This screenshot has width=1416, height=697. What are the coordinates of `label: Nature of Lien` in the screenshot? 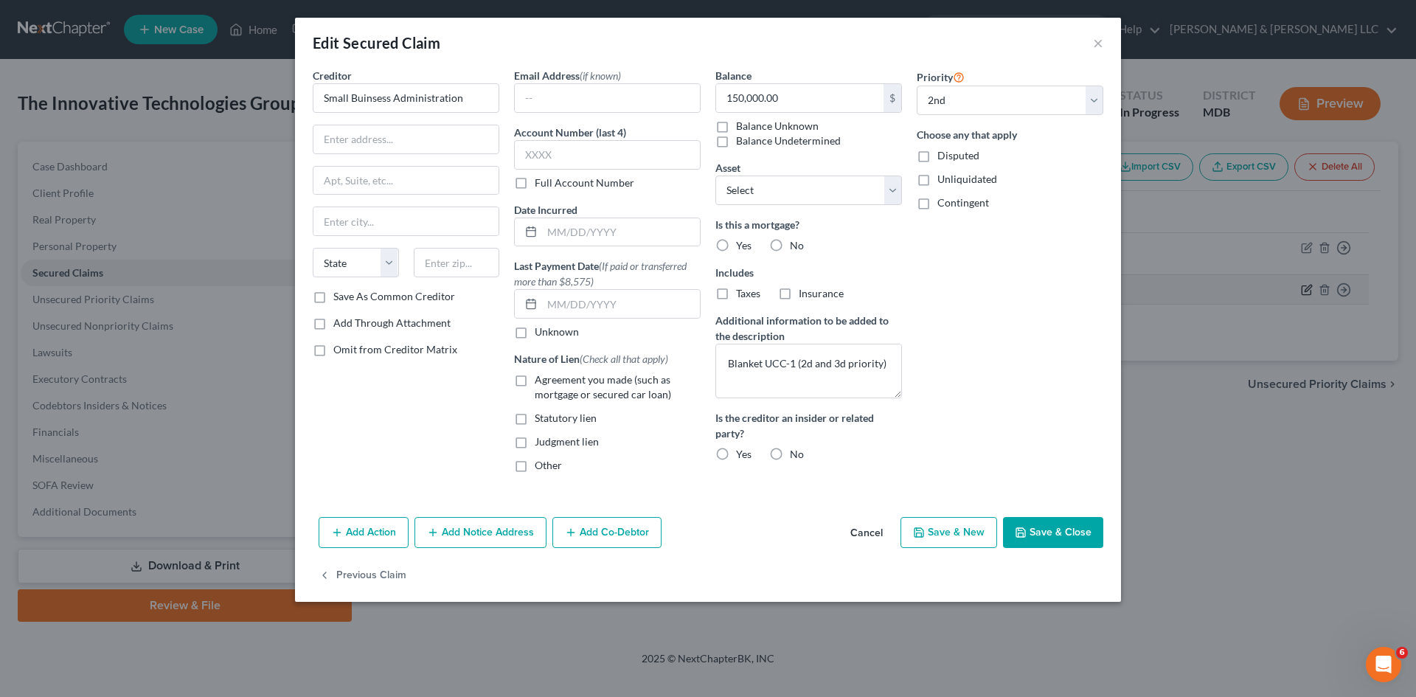 It's located at (591, 358).